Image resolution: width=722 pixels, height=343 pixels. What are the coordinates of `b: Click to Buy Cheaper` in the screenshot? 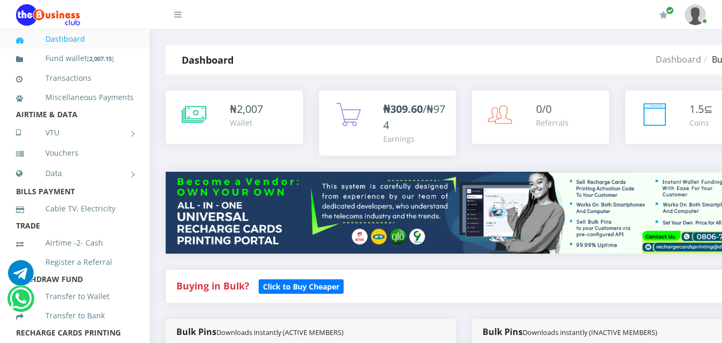 It's located at (301, 286).